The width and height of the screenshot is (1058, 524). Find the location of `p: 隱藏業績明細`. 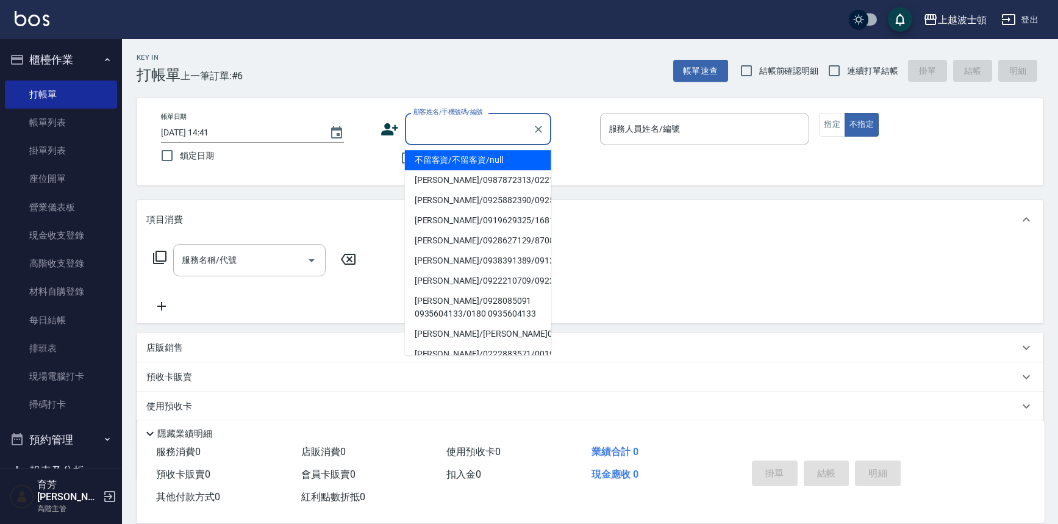

p: 隱藏業績明細 is located at coordinates (185, 434).